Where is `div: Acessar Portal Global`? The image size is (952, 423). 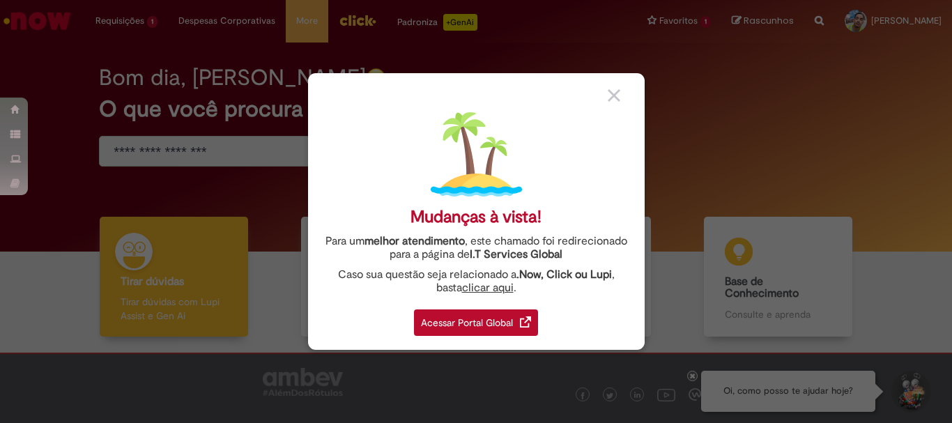 div: Acessar Portal Global is located at coordinates (476, 323).